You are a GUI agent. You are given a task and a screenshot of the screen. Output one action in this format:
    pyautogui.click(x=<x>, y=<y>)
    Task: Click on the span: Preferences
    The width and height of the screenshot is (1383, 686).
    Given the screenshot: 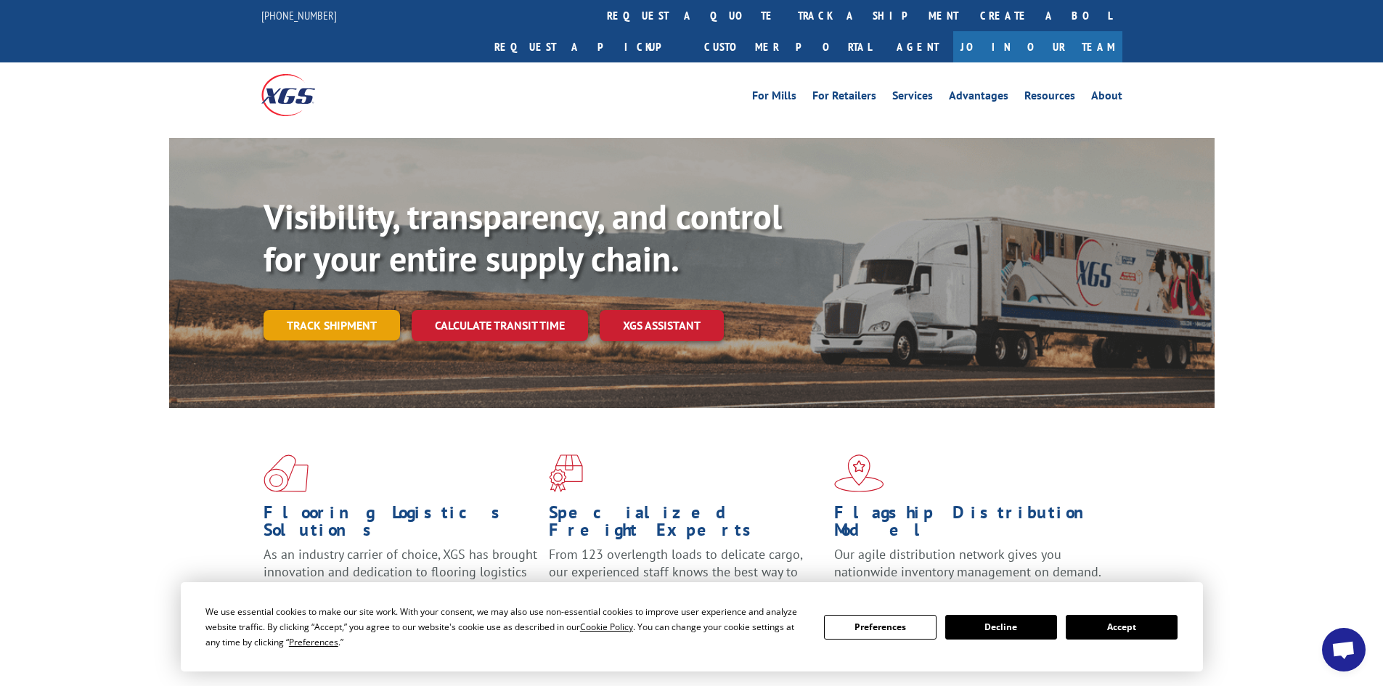 What is the action you would take?
    pyautogui.click(x=314, y=642)
    